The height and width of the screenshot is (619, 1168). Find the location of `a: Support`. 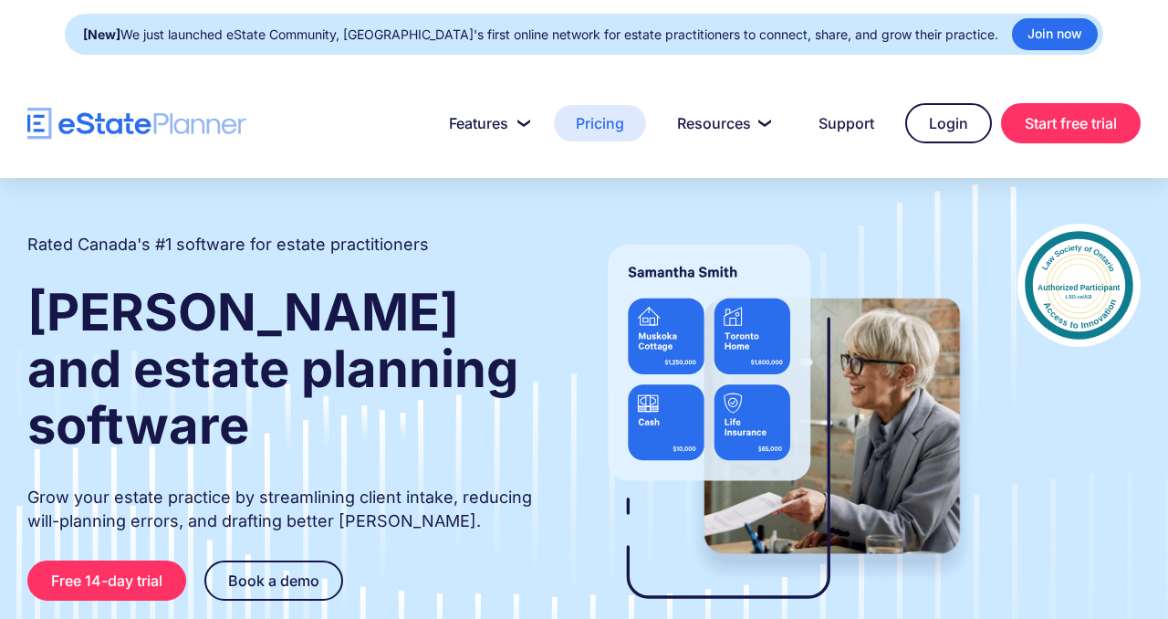

a: Support is located at coordinates (846, 123).